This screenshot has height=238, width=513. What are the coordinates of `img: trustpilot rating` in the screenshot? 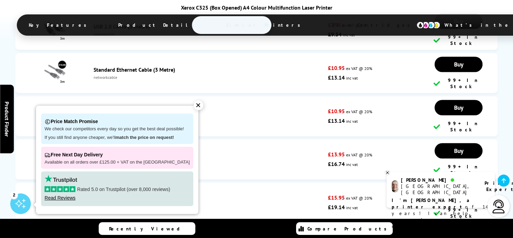 It's located at (61, 179).